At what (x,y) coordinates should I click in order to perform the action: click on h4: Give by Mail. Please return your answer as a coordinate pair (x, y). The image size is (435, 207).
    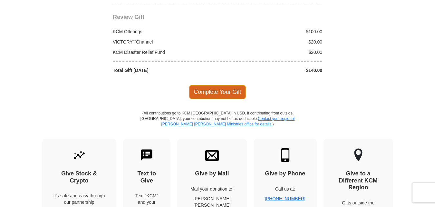
    Looking at the image, I should click on (212, 174).